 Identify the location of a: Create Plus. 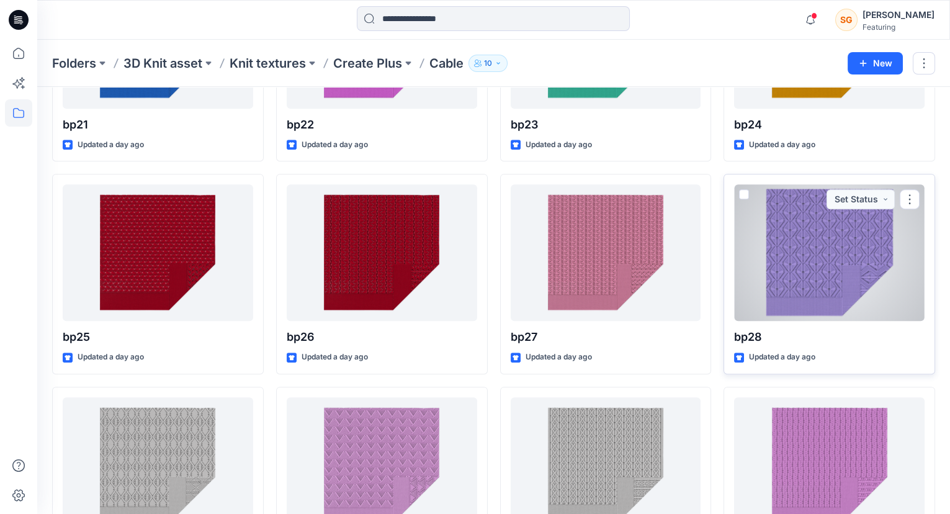
(367, 63).